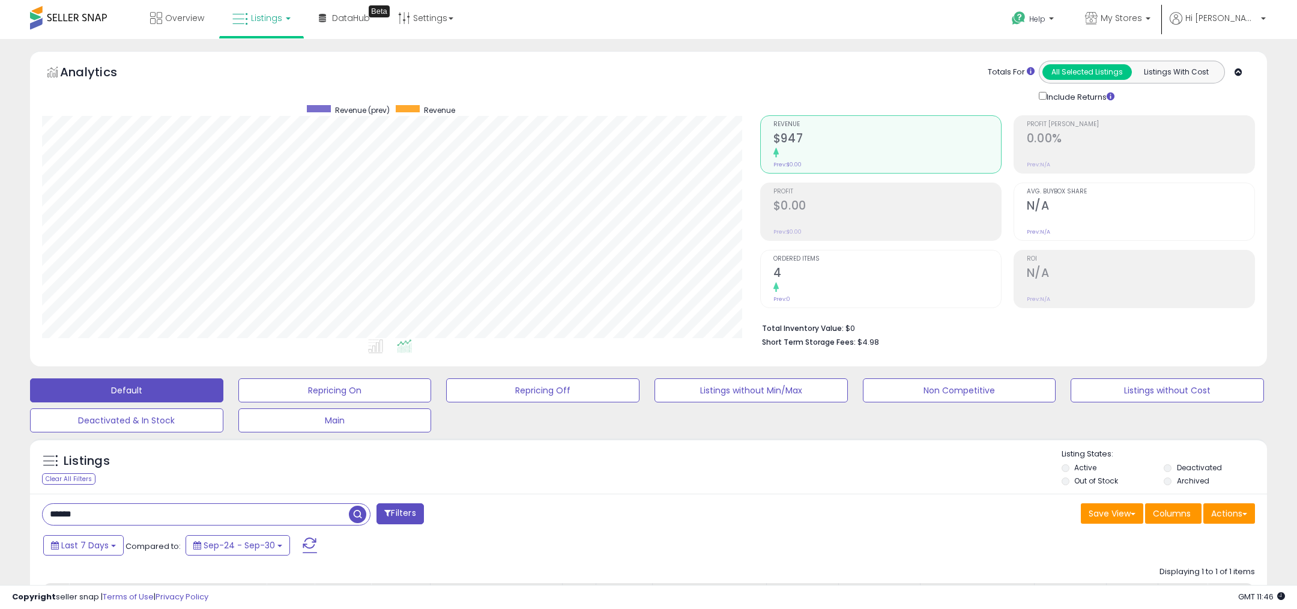  I want to click on button: Actions, so click(1229, 513).